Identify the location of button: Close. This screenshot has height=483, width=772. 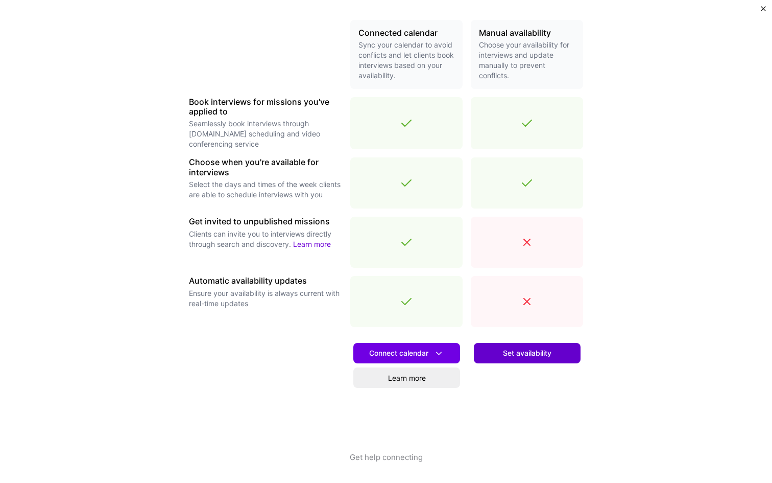
(763, 11).